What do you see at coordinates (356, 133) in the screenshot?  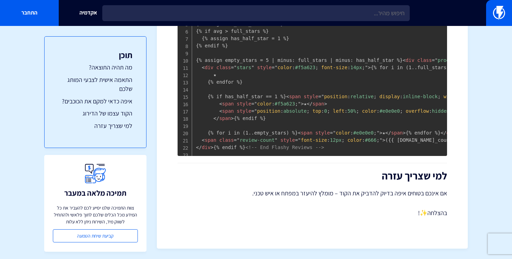 I see `span: #e0e0e0` at bounding box center [356, 133].